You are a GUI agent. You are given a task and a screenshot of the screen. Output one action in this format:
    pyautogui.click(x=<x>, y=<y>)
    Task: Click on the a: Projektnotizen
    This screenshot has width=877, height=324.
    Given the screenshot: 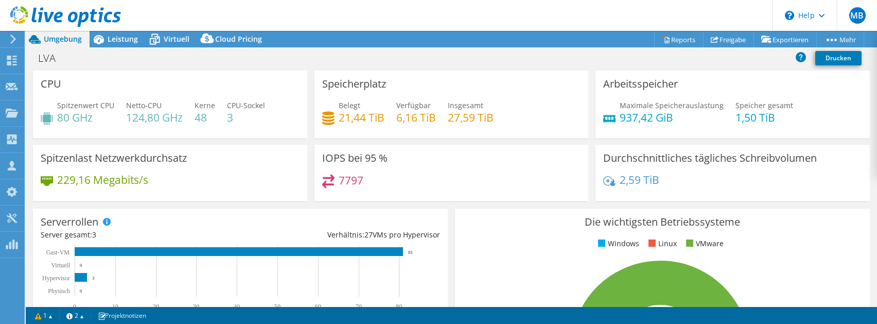 What is the action you would take?
    pyautogui.click(x=122, y=315)
    